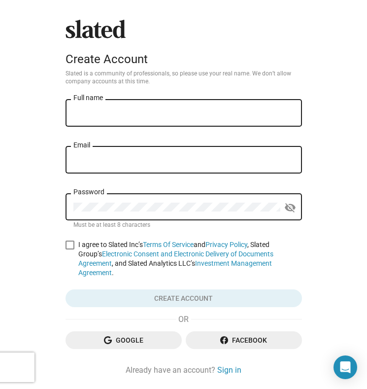 The image size is (367, 389). What do you see at coordinates (176, 258) in the screenshot?
I see `a: Electronic Consent and Electronic Delivery of Documents Agreement` at bounding box center [176, 258].